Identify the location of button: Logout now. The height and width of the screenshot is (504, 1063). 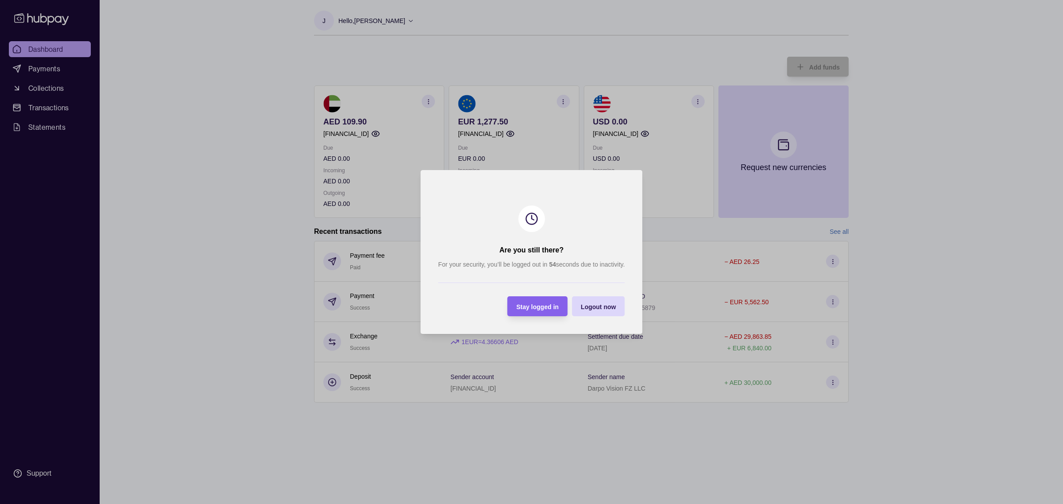
(598, 306).